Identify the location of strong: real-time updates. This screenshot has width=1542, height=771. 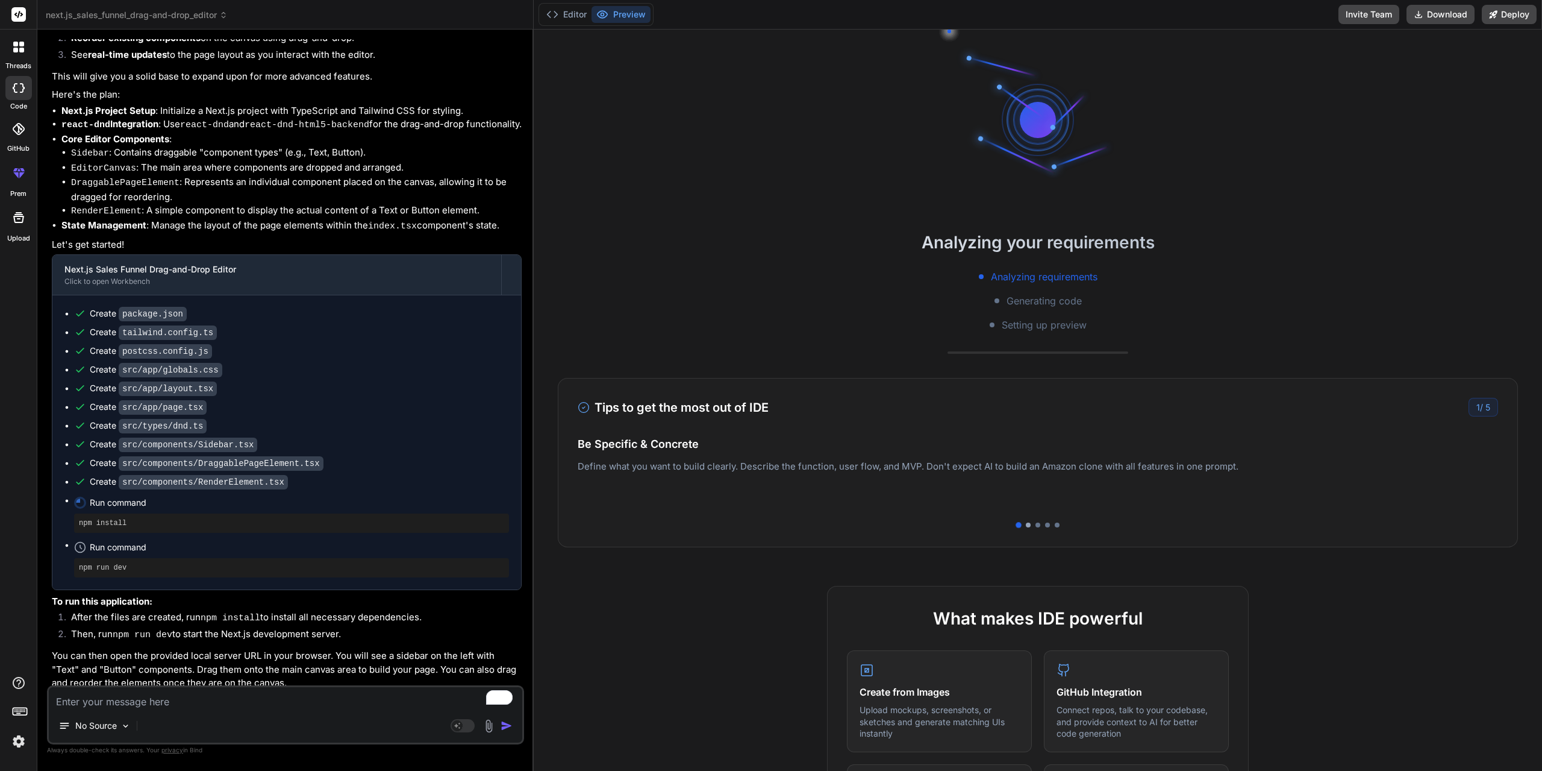
(127, 54).